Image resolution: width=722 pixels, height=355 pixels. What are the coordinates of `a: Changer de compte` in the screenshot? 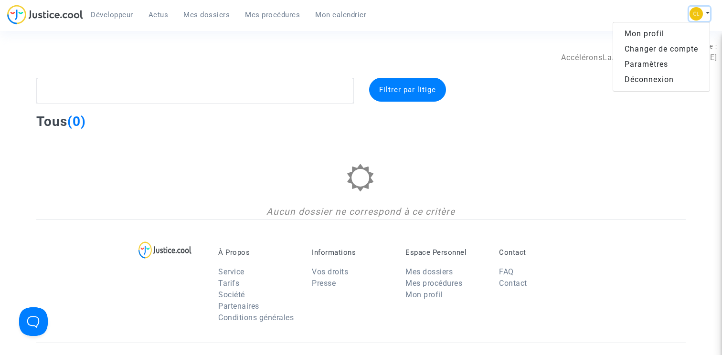 It's located at (661, 49).